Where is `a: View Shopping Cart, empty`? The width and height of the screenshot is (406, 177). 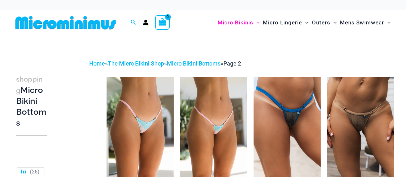 a: View Shopping Cart, empty is located at coordinates (162, 22).